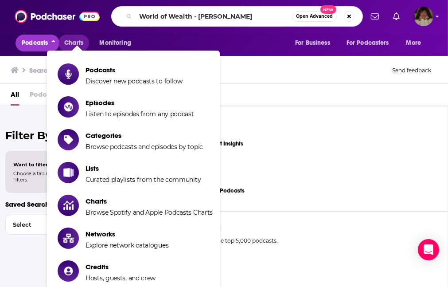 The width and height of the screenshot is (448, 287). I want to click on span: For Business, so click(312, 43).